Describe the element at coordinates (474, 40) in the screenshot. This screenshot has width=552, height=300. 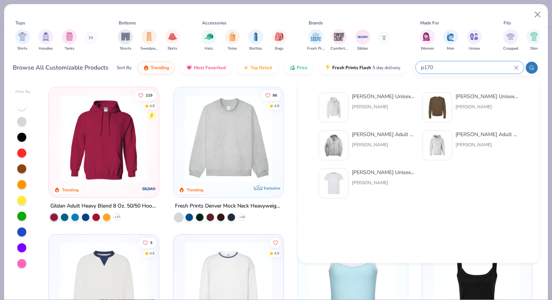
I see `div: filter for Unisex` at that location.